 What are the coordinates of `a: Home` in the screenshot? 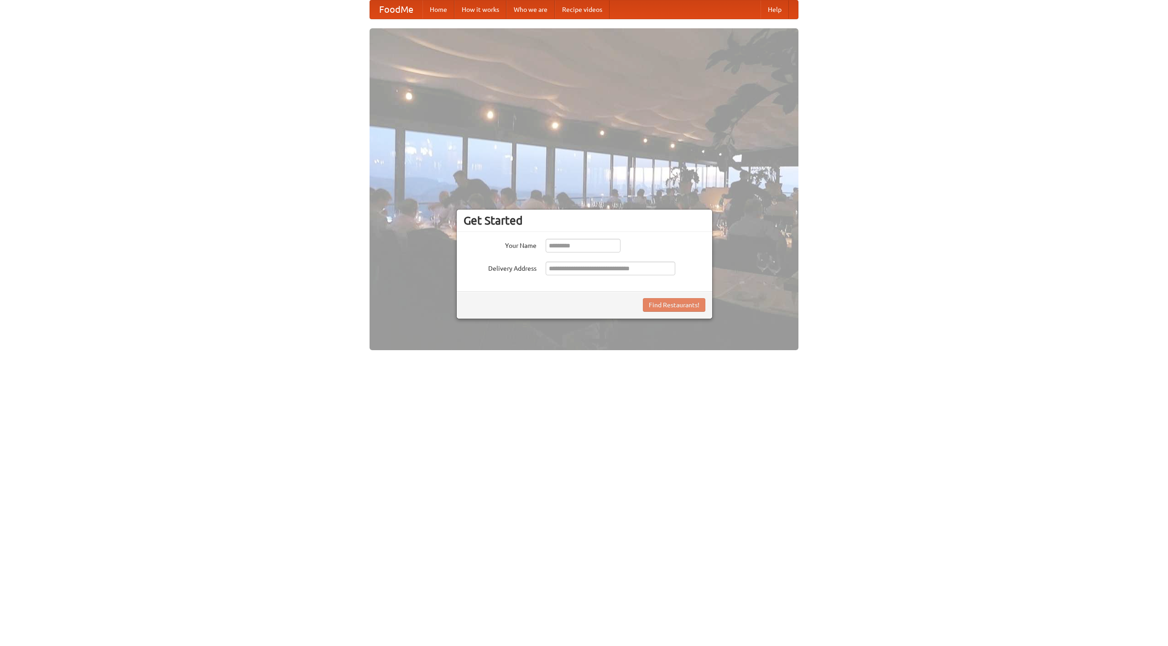 It's located at (438, 10).